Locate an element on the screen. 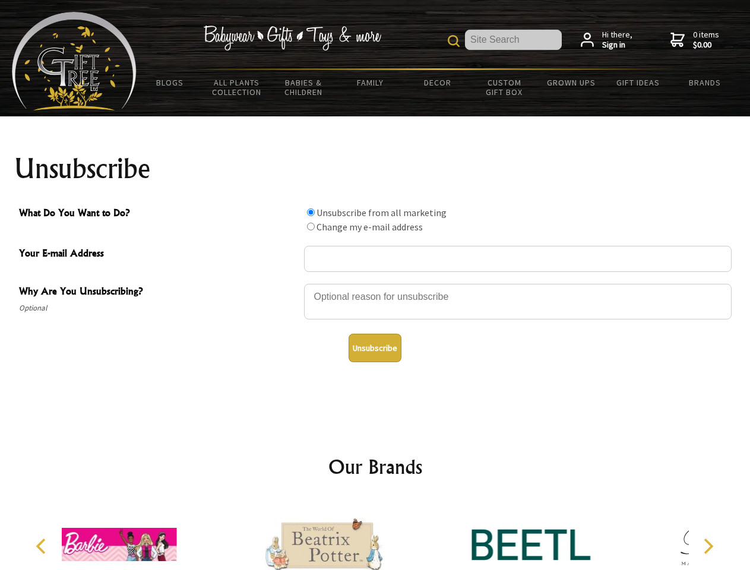 The width and height of the screenshot is (750, 570). span: 0 items is located at coordinates (706, 40).